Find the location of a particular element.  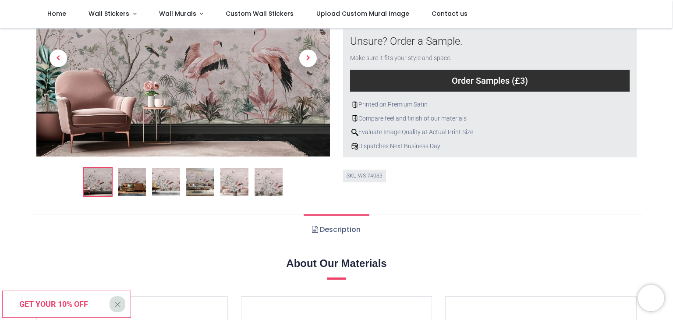

div: Unsure? Order a Sample. is located at coordinates (490, 42).